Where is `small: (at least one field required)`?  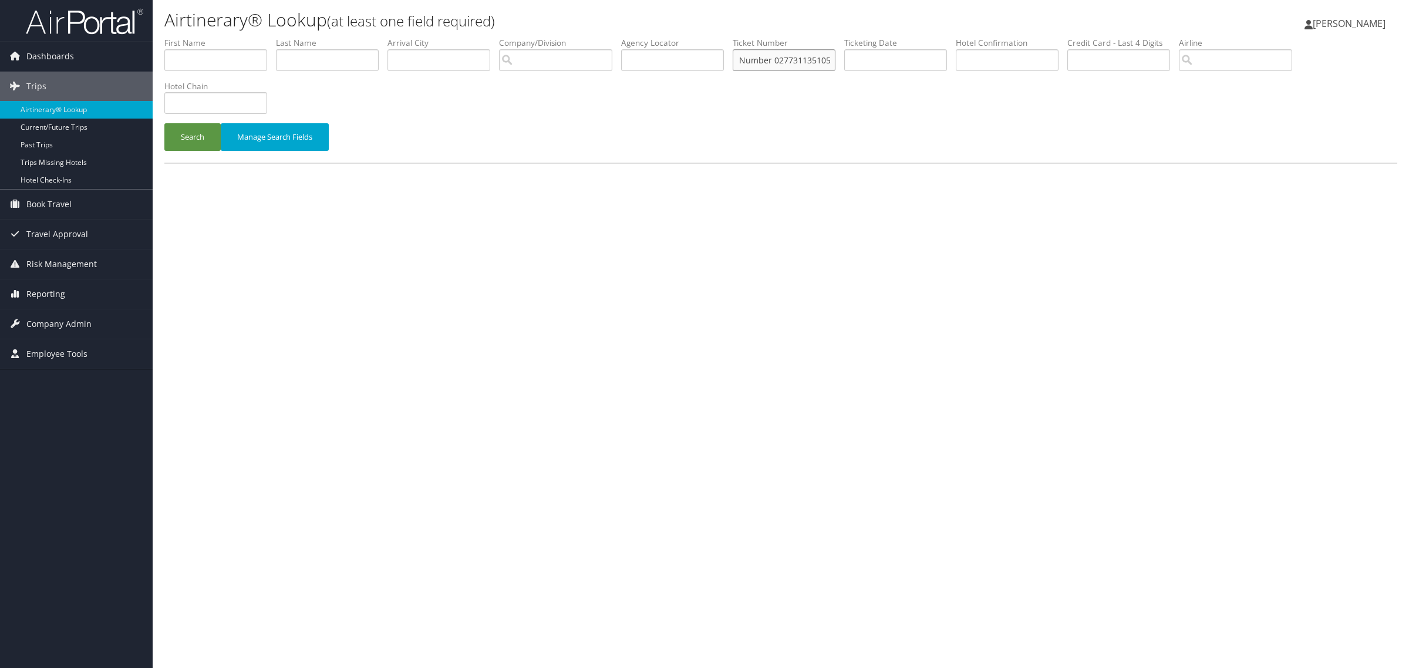
small: (at least one field required) is located at coordinates (411, 21).